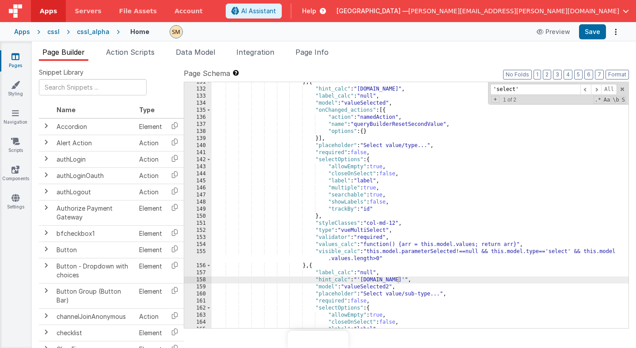  I want to click on div: 158, so click(198, 280).